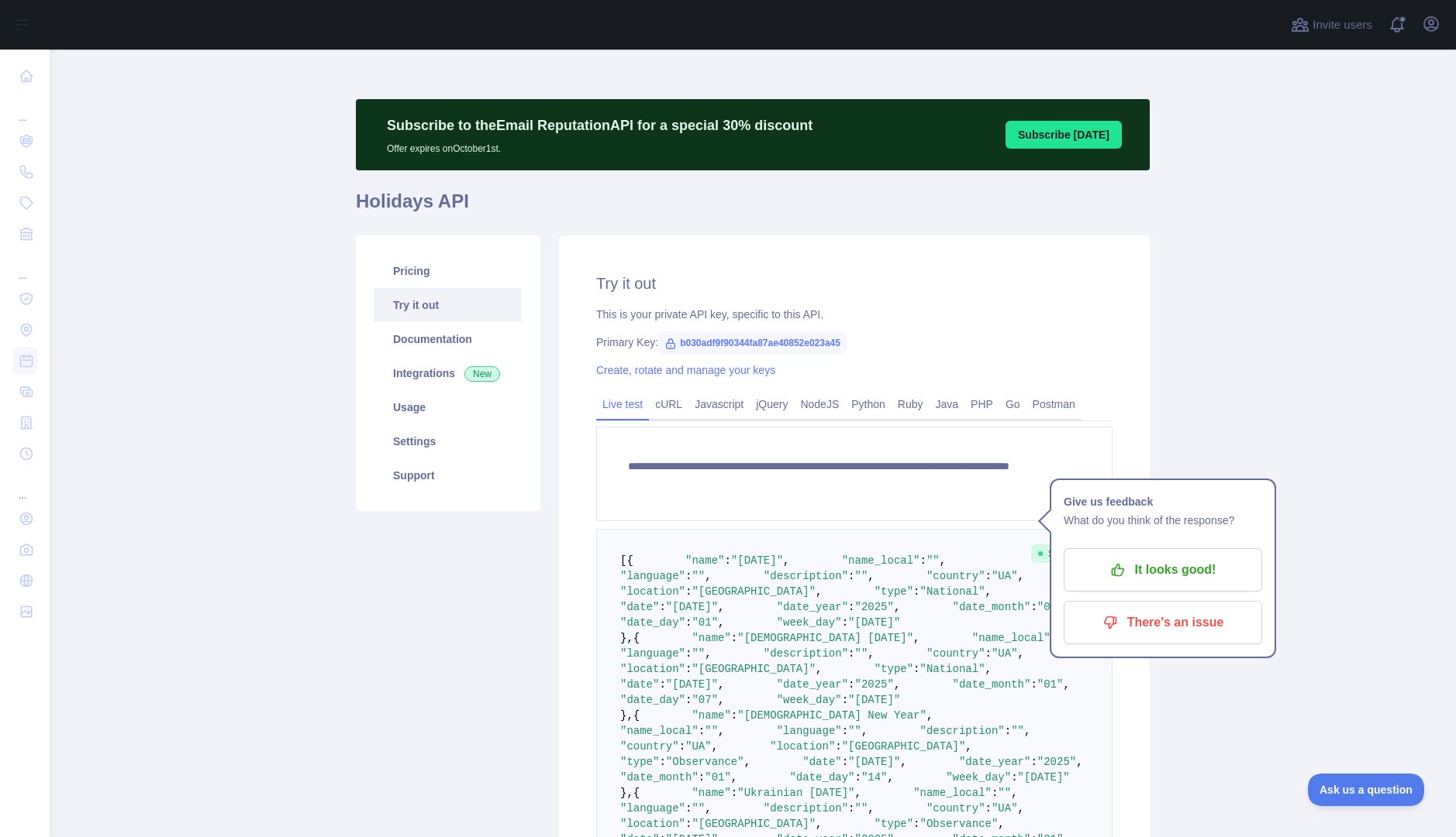  What do you see at coordinates (978, 778) in the screenshot?
I see `span: "week_day"` at bounding box center [978, 778].